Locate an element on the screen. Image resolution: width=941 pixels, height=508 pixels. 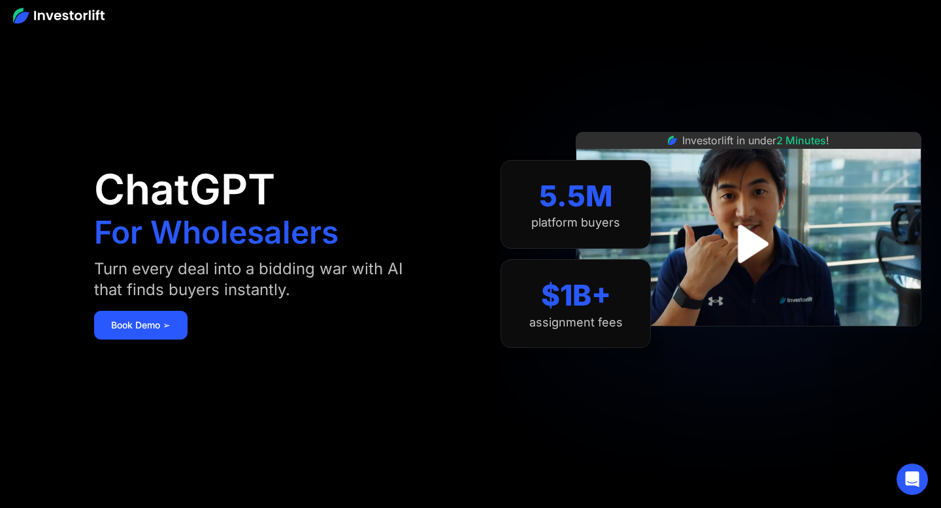
div: Open Intercom Messenger is located at coordinates (912, 480).